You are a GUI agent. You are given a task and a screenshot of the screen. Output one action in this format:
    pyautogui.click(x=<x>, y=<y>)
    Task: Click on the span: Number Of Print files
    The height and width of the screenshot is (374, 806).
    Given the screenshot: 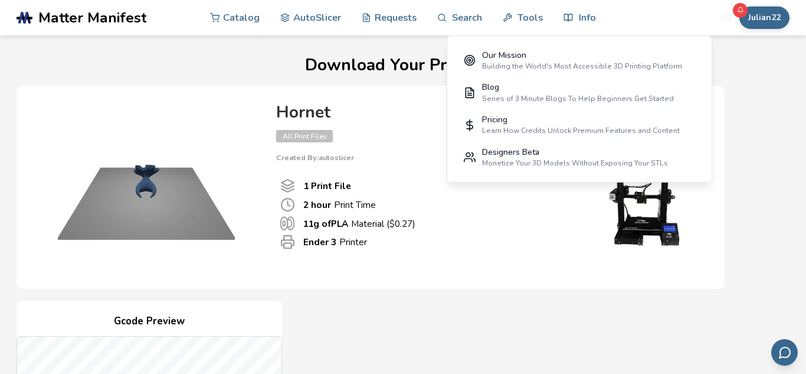 What is the action you would take?
    pyautogui.click(x=287, y=185)
    